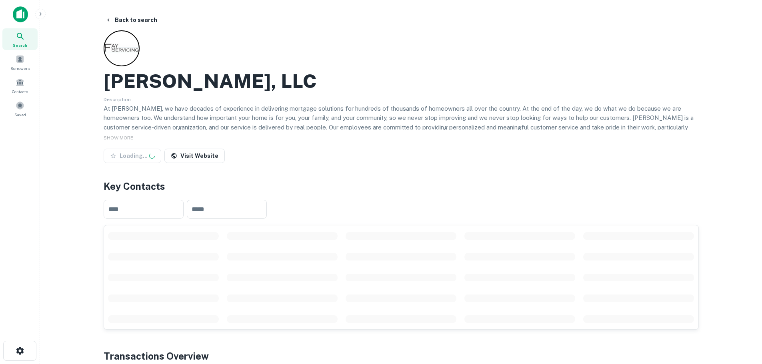  What do you see at coordinates (401, 278) in the screenshot?
I see `div: scrollable content` at bounding box center [401, 278].